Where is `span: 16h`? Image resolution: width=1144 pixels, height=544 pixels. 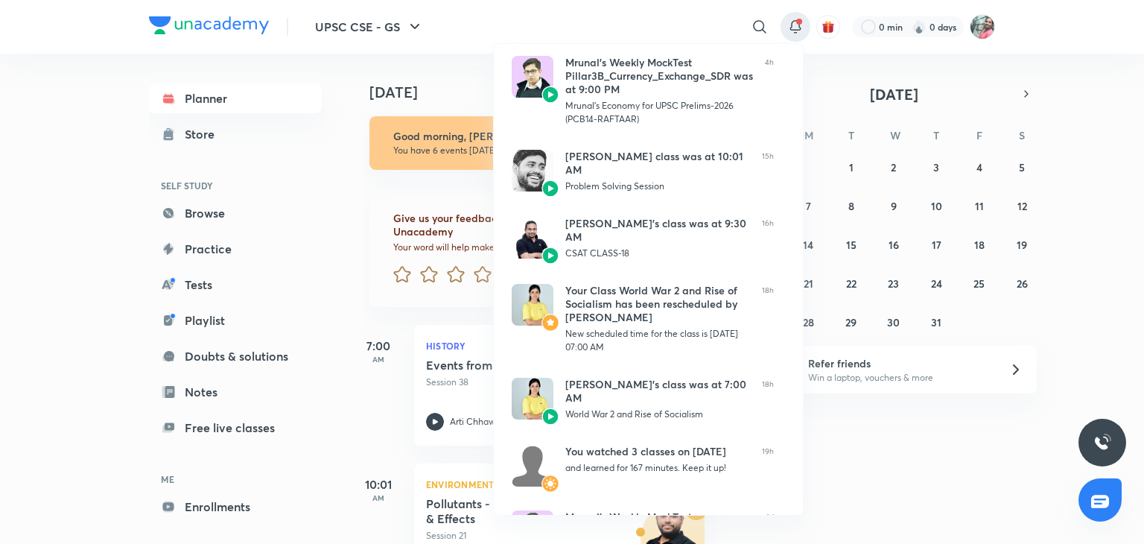 span: 16h is located at coordinates (768, 238).